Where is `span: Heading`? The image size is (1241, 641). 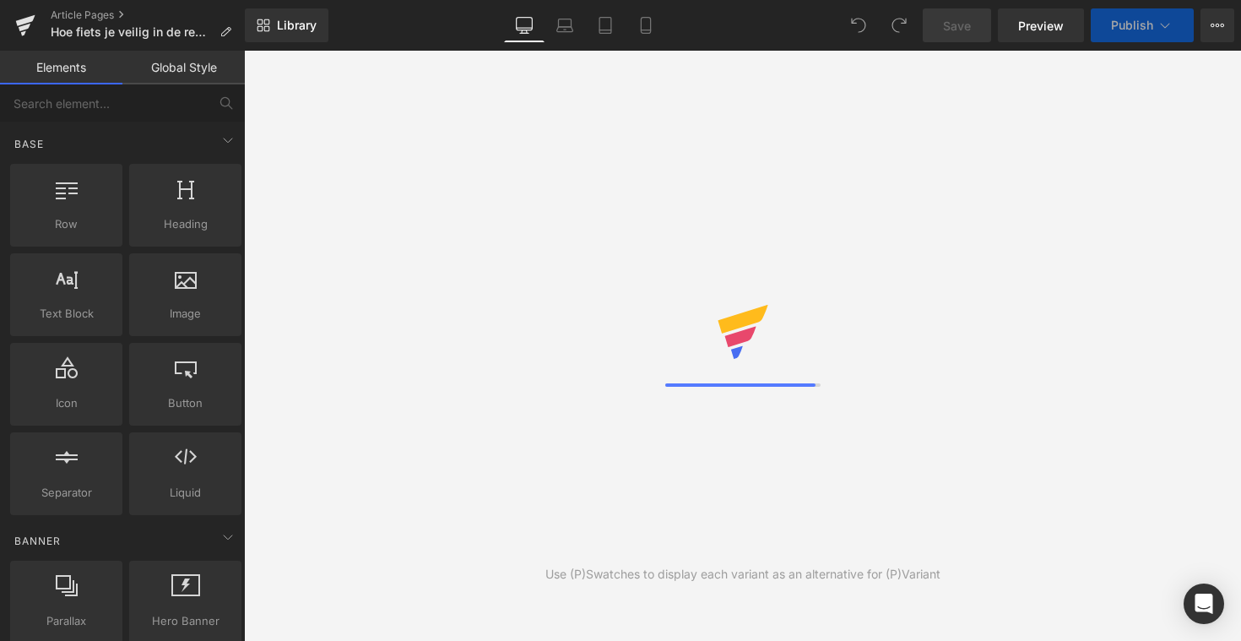
span: Heading is located at coordinates (185, 224).